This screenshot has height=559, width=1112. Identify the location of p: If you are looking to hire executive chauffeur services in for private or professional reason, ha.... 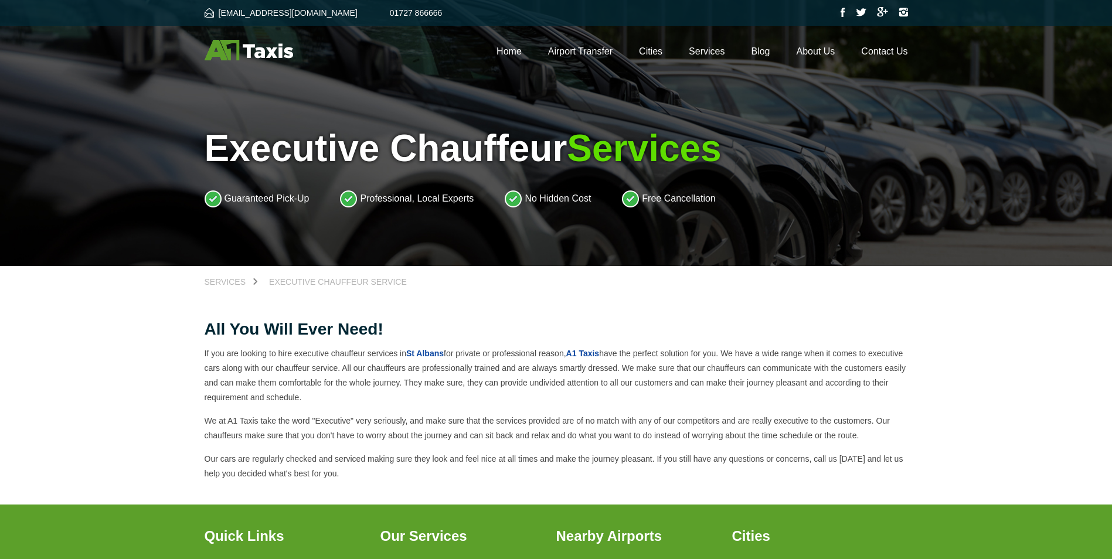
(556, 376).